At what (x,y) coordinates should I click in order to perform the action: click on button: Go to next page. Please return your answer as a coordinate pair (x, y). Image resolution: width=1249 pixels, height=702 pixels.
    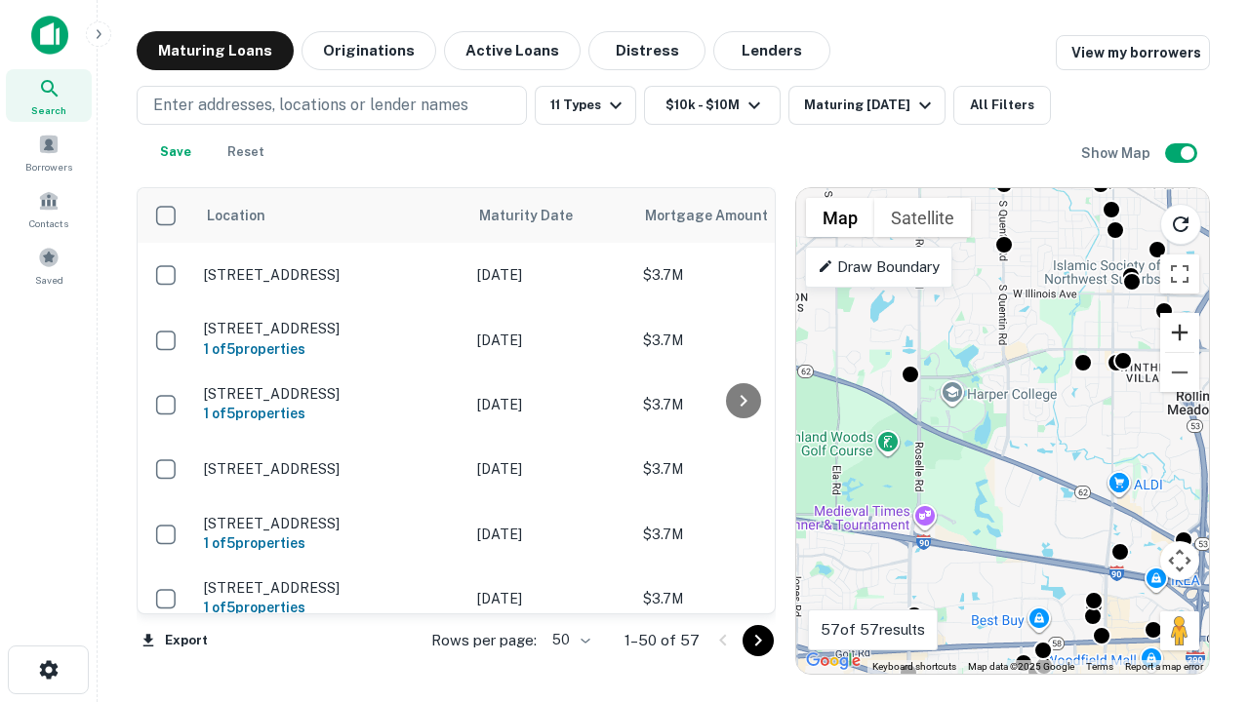
    Looking at the image, I should click on (758, 641).